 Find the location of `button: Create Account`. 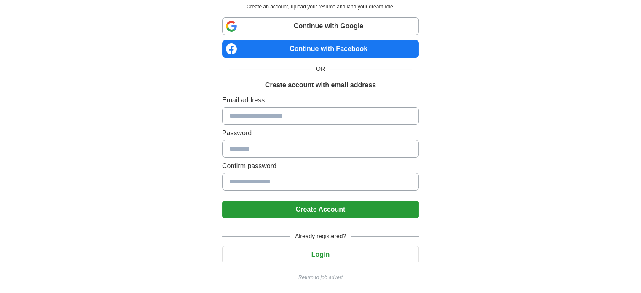

button: Create Account is located at coordinates (320, 210).